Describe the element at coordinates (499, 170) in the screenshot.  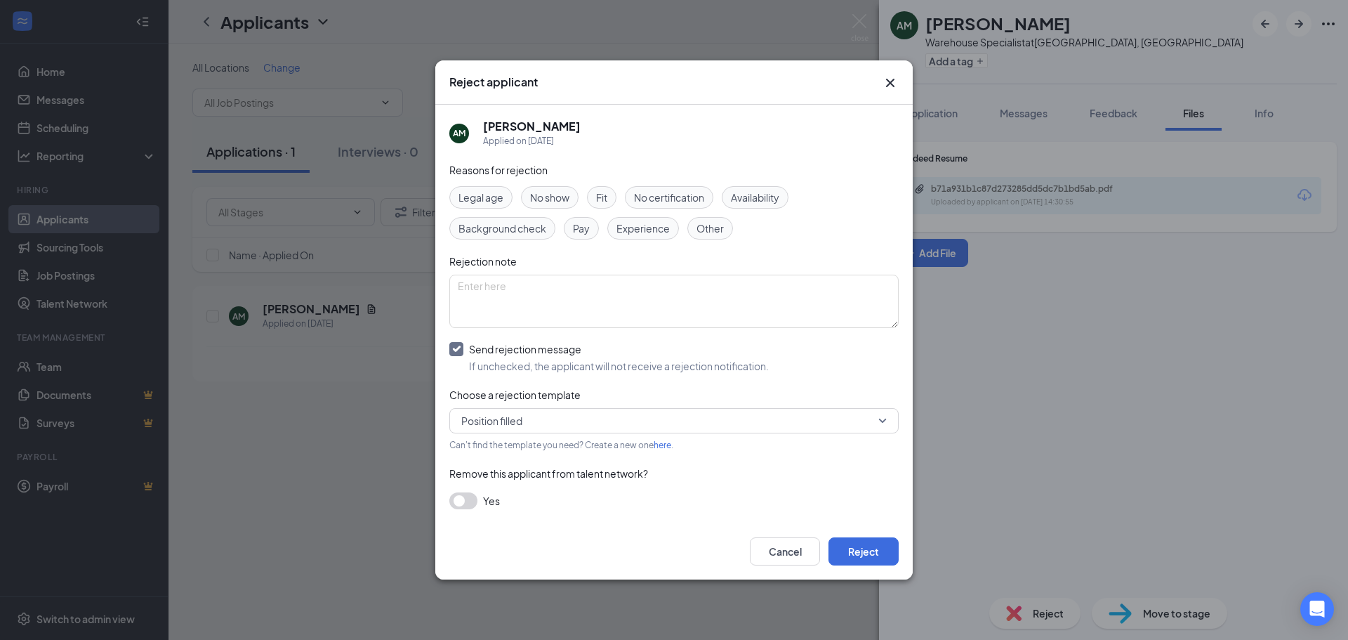
I see `span: Reasons for rejection` at that location.